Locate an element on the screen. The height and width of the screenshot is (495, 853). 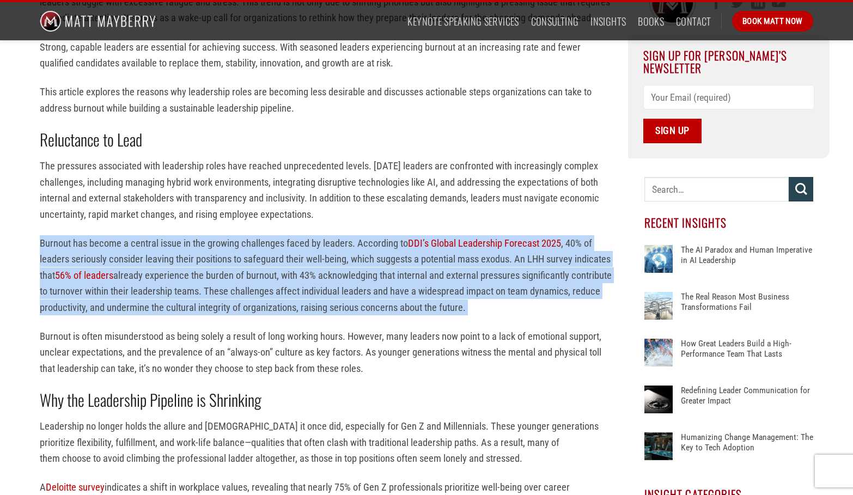
a: How Great Leaders Build a High-Performance Team That Lasts is located at coordinates (747, 355).